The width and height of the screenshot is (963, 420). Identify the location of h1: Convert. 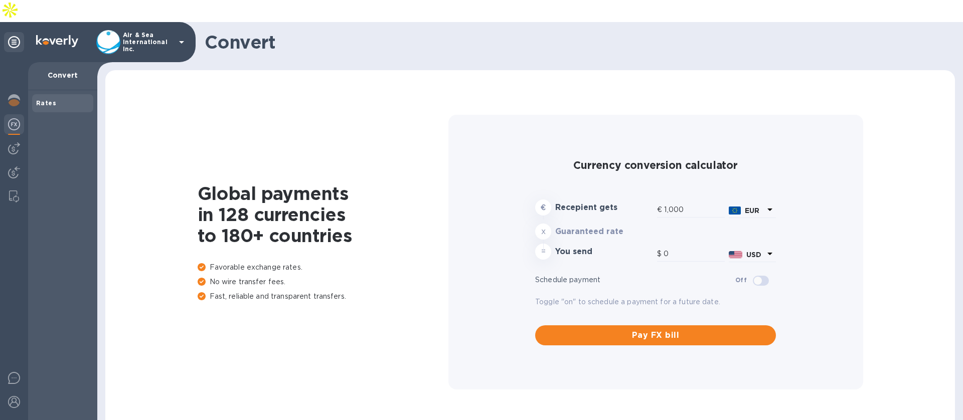
(576, 42).